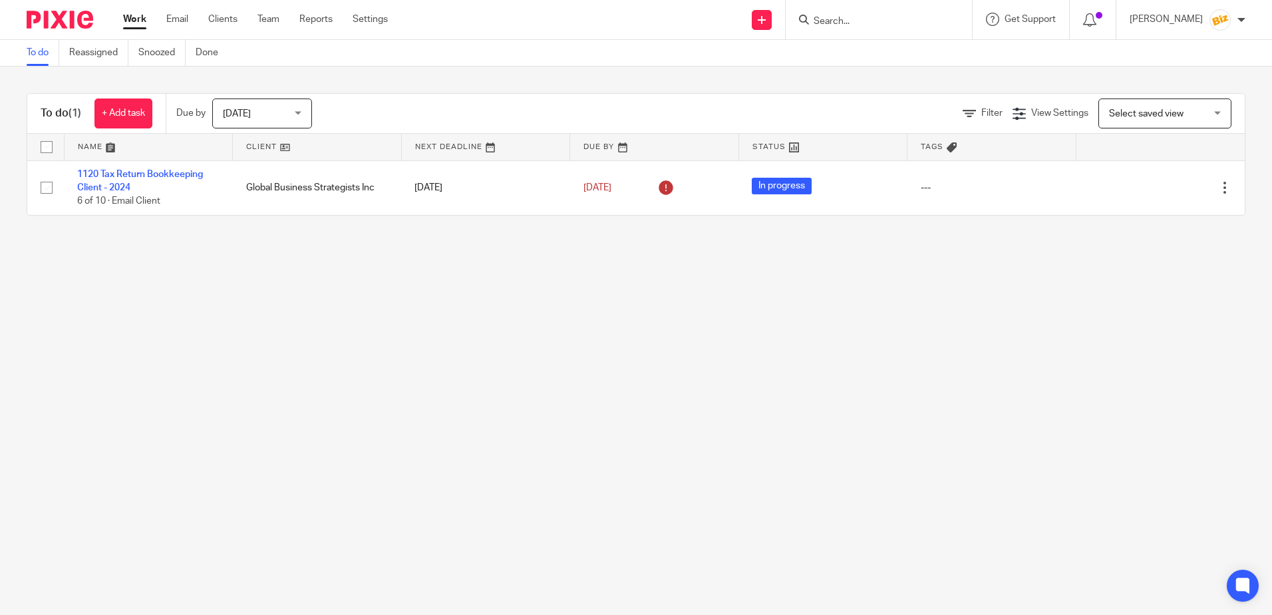 The image size is (1272, 615). Describe the element at coordinates (932, 146) in the screenshot. I see `span: Tags` at that location.